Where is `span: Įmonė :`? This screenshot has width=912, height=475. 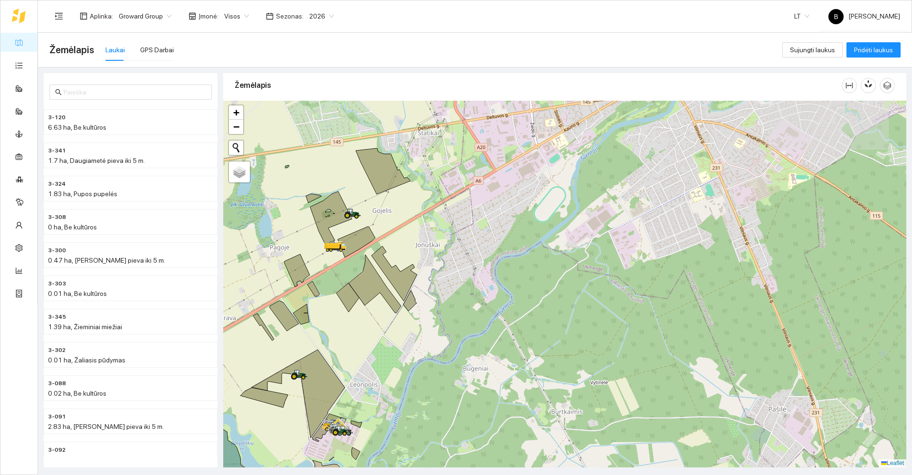
span: Įmonė : is located at coordinates (209, 16).